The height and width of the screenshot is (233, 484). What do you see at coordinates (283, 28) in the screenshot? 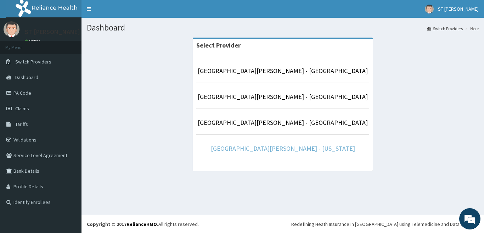
I see `h1: Dashboard` at bounding box center [283, 28].